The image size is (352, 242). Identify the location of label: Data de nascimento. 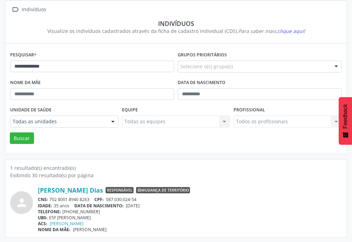
(201, 83).